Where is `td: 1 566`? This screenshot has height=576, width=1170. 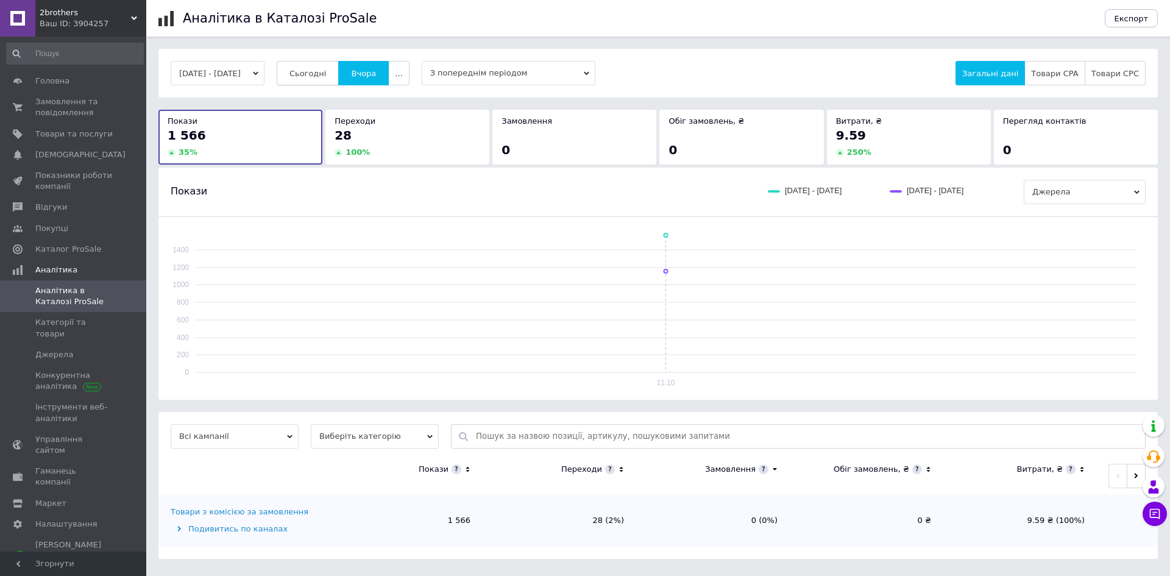 td: 1 566 is located at coordinates (406, 520).